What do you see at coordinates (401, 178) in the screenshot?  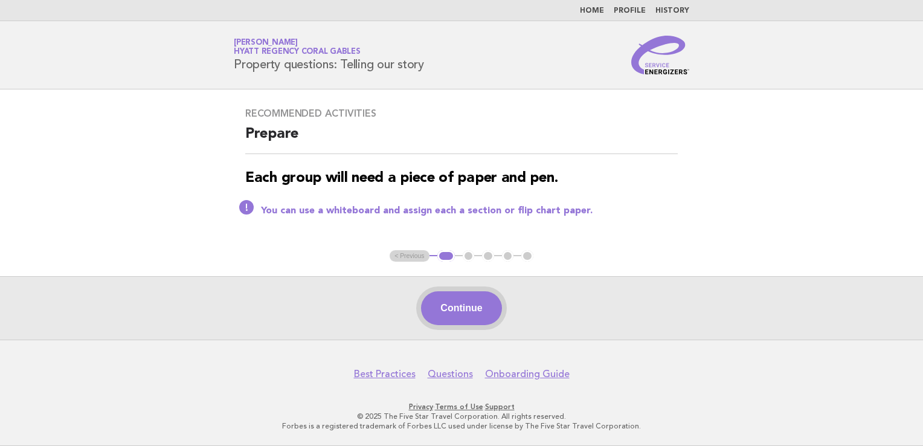 I see `strong: Each group will need a piece of paper and pen.` at bounding box center [401, 178].